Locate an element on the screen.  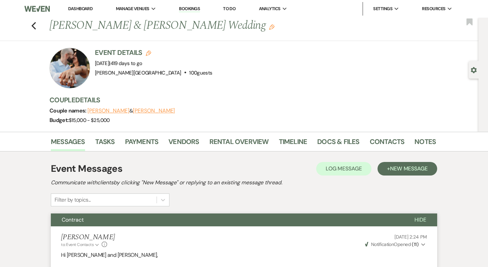
div: Filter by topics... is located at coordinates (72, 200).